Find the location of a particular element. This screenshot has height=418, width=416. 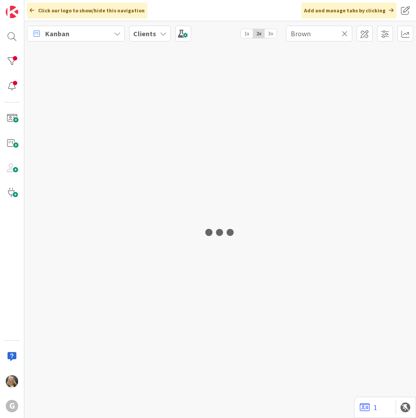

img: DS is located at coordinates (12, 382).